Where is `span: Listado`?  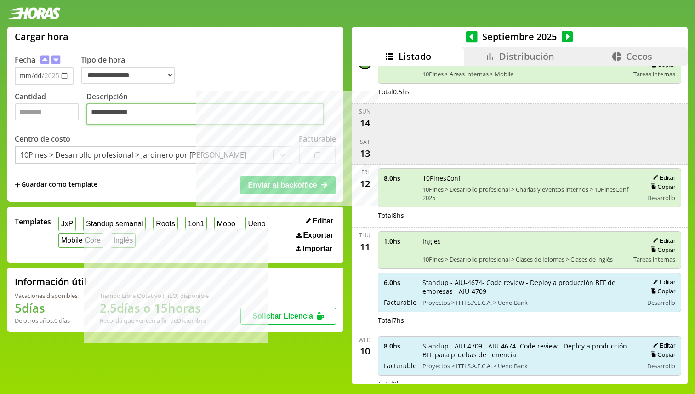 span: Listado is located at coordinates (415, 56).